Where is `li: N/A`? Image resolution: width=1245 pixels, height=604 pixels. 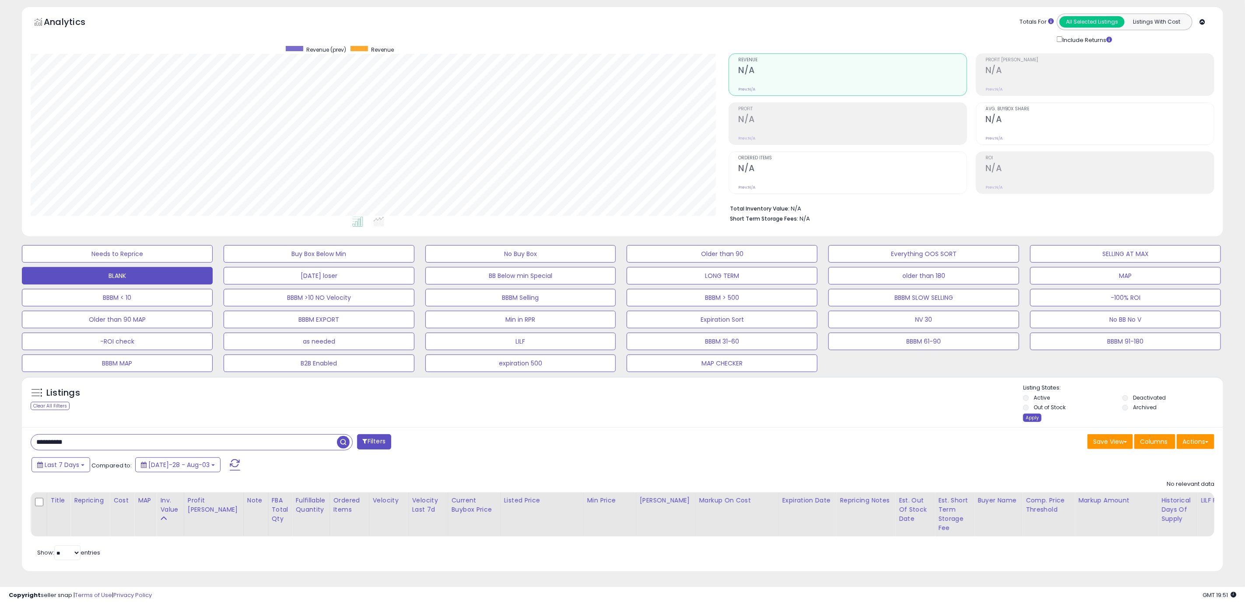
li: N/A is located at coordinates (969, 208).